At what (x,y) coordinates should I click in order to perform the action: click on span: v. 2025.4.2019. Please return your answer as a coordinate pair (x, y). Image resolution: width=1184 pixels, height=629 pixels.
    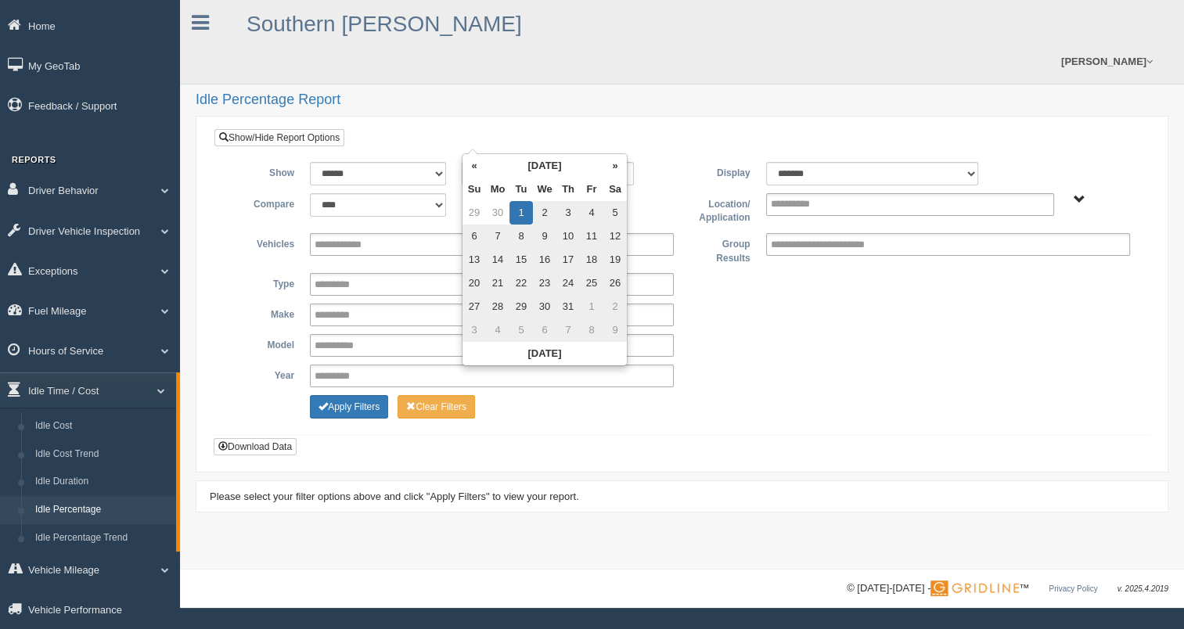
    Looking at the image, I should click on (1143, 589).